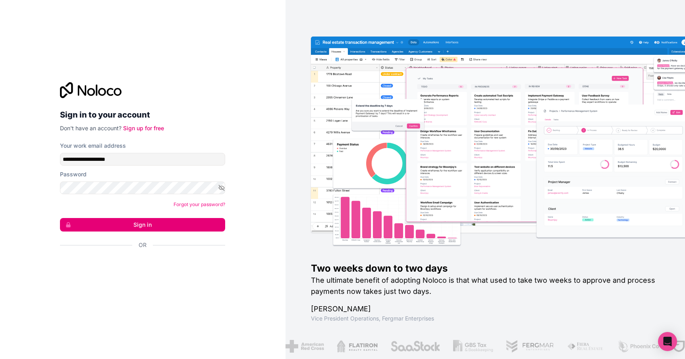  What do you see at coordinates (526, 346) in the screenshot?
I see `img: /assets/fergmar-CudnrXN5.png` at bounding box center [526, 346].